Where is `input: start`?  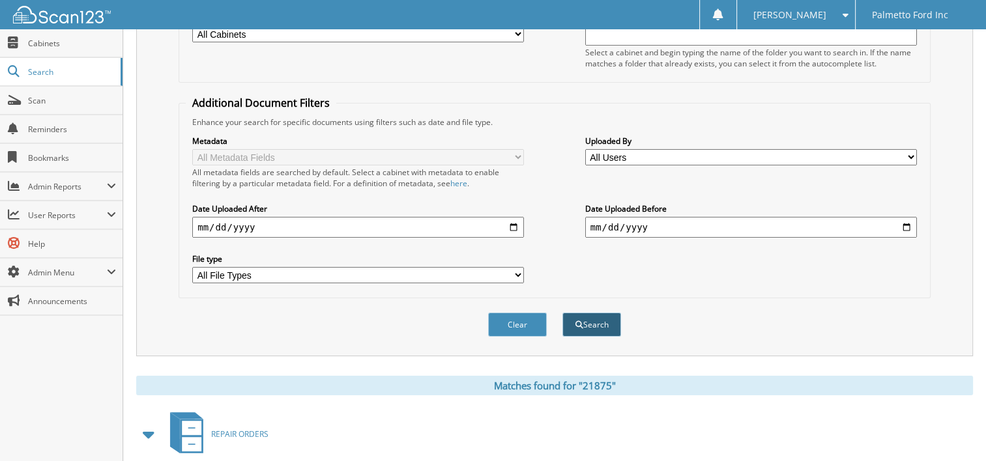 input: start is located at coordinates (358, 227).